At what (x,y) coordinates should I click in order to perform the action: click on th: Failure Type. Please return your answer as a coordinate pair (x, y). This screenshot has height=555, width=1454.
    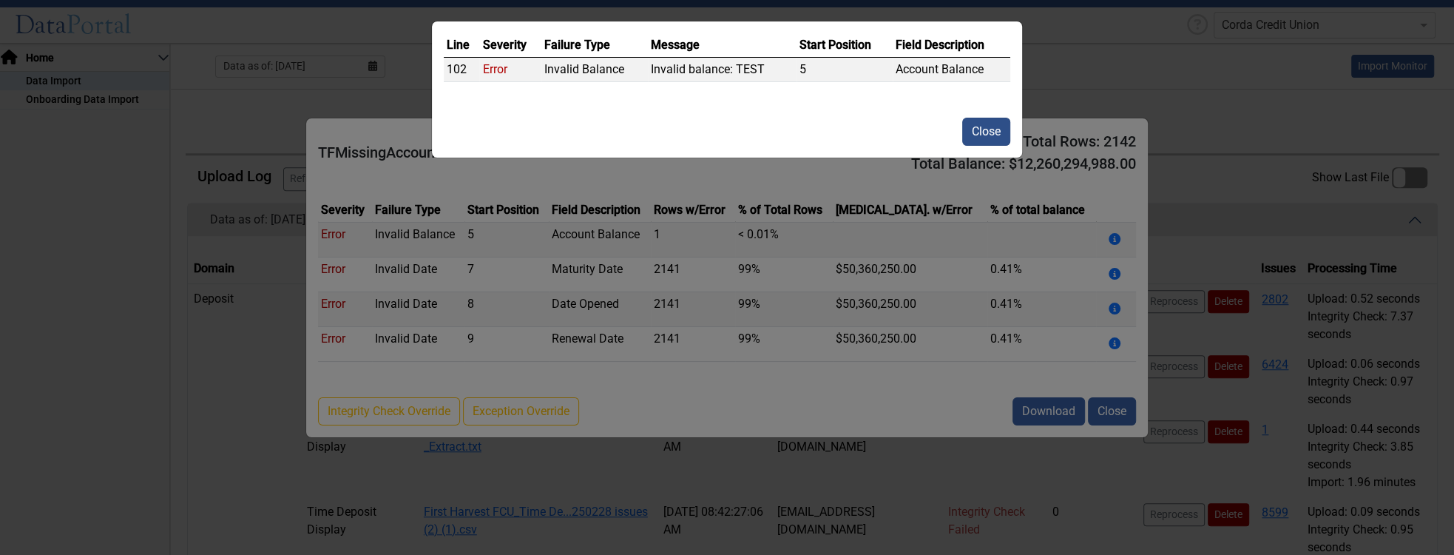
    Looking at the image, I should click on (595, 45).